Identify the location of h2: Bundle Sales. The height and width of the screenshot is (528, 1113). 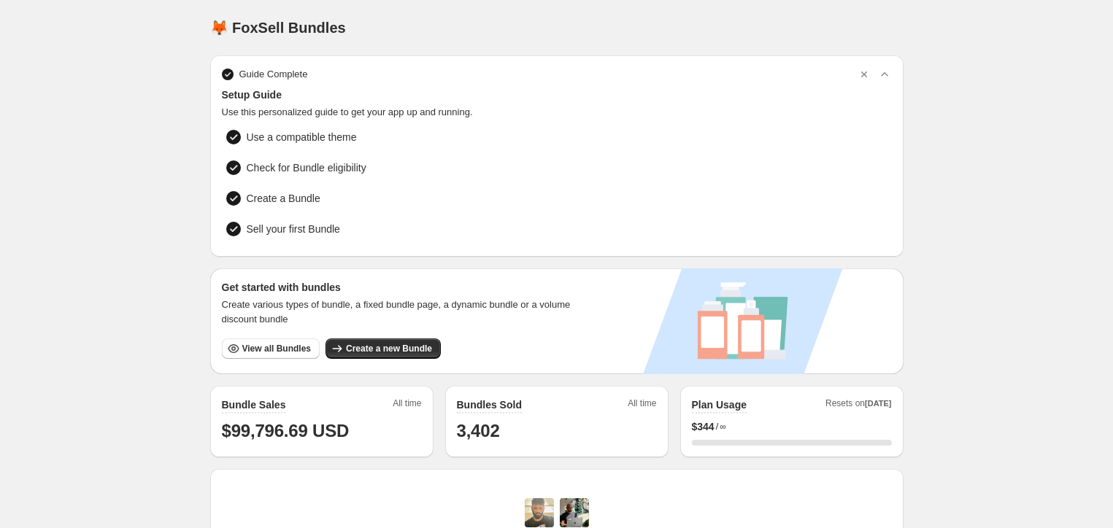
(254, 405).